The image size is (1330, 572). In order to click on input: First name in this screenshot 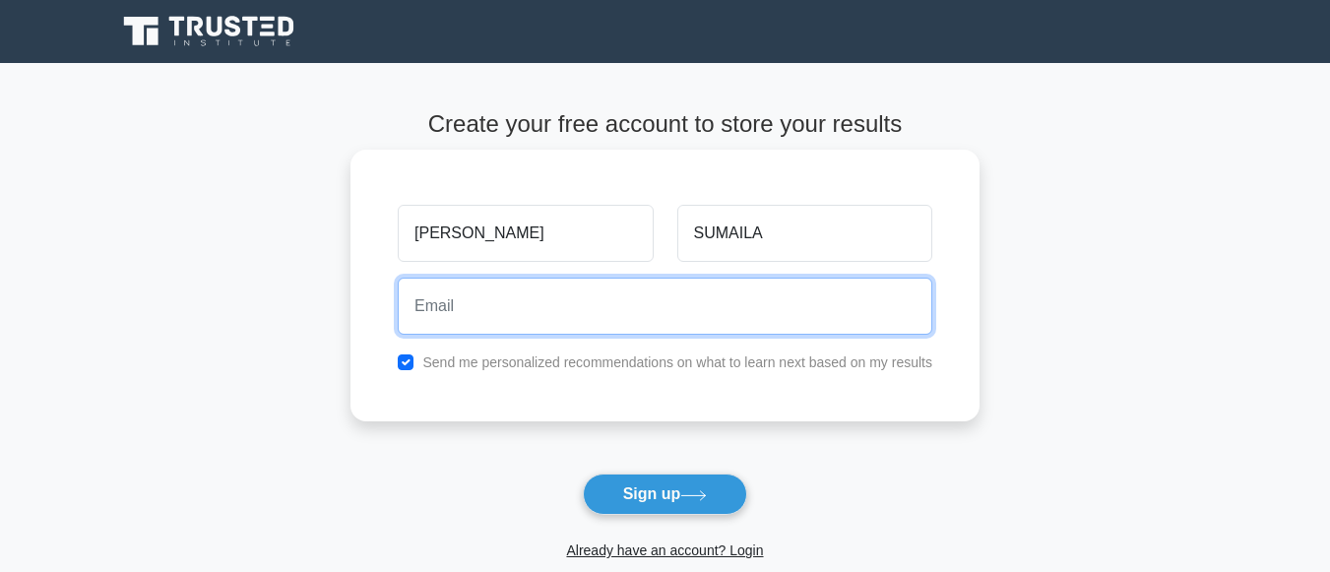, I will do `click(525, 233)`.